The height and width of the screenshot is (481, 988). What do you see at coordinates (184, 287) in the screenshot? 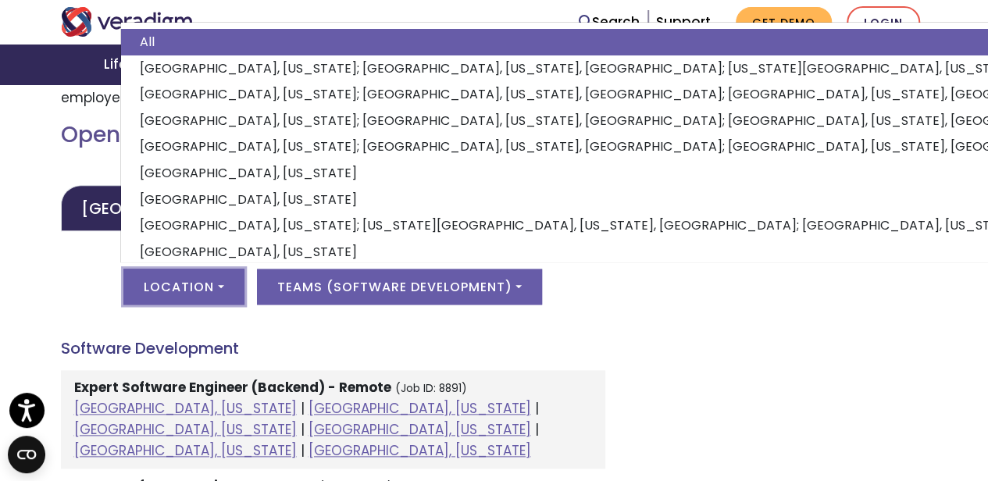
I see `button: Location` at bounding box center [184, 287].